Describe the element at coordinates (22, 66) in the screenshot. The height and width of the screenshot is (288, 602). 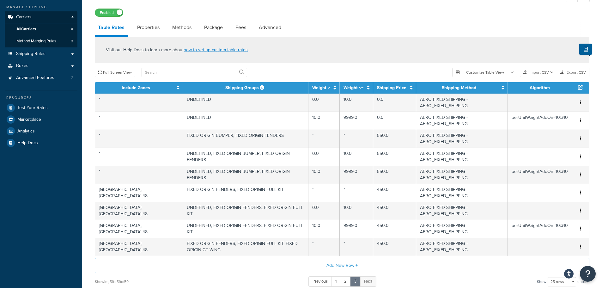
I see `span: Boxes` at that location.